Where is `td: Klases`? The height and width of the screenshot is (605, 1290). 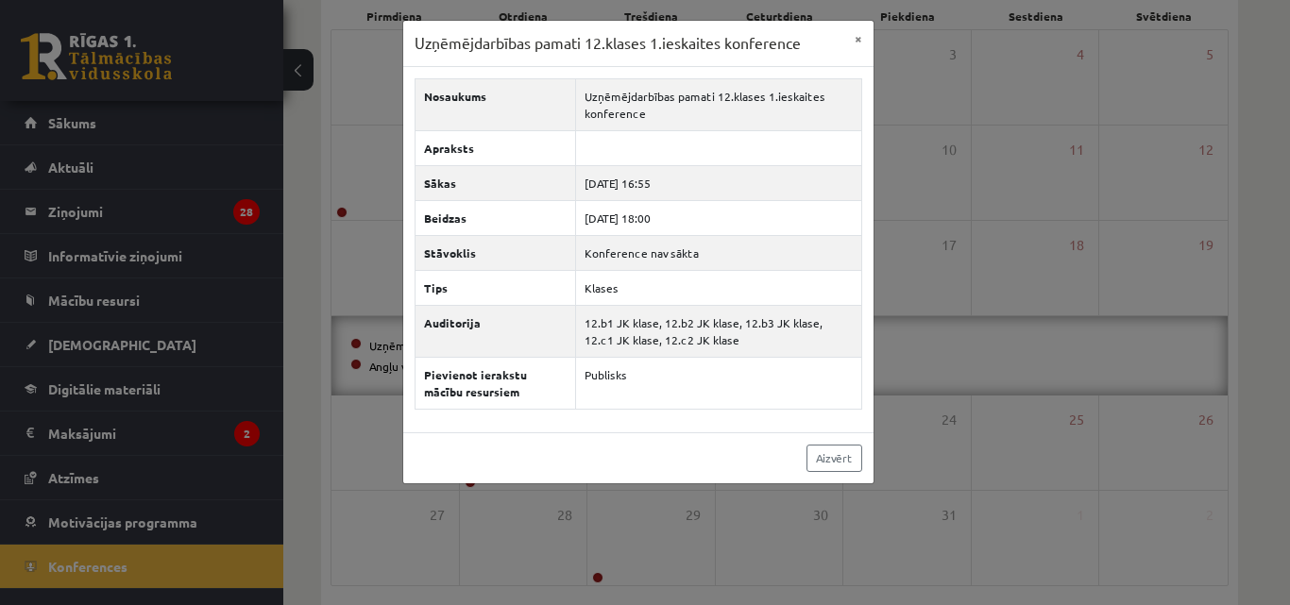
td: Klases is located at coordinates (718, 287).